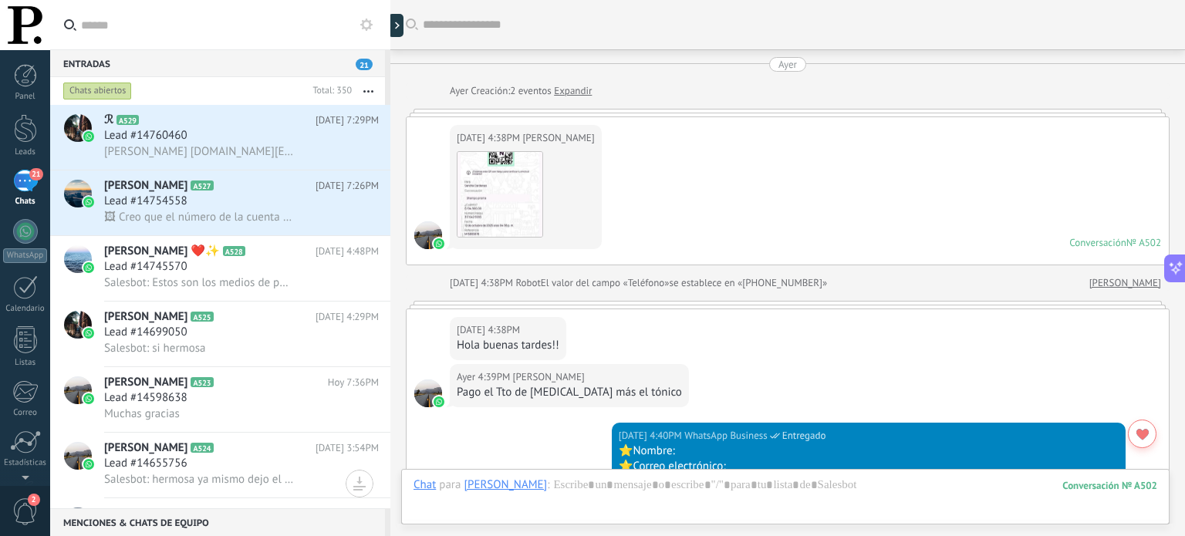  What do you see at coordinates (25, 413) in the screenshot?
I see `div: Correo` at bounding box center [25, 413].